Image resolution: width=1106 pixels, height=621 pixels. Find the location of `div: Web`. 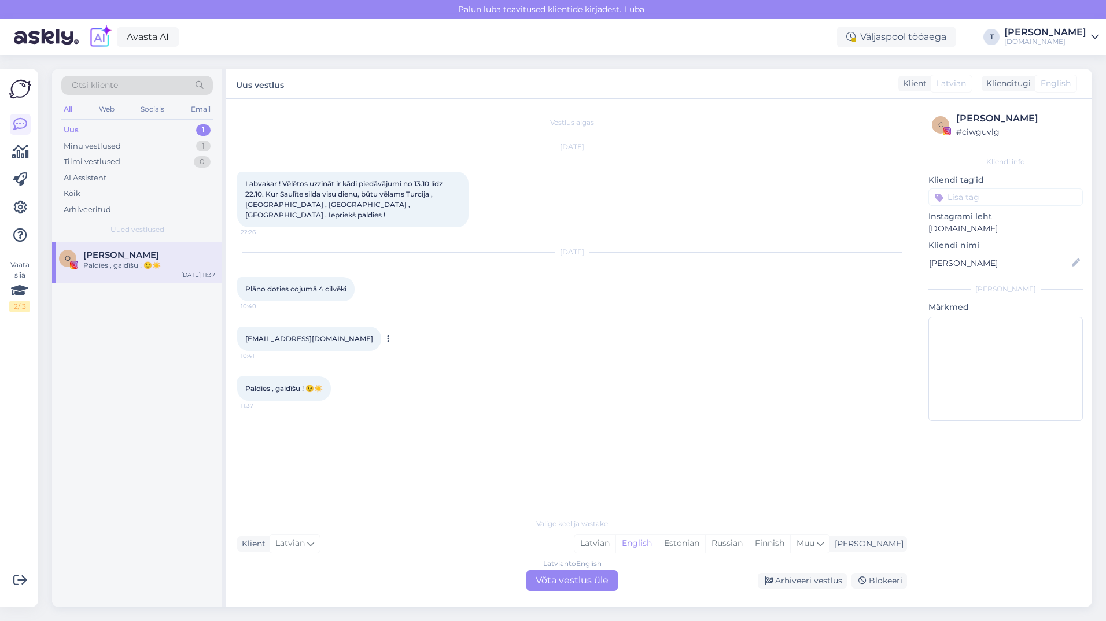

div: Web is located at coordinates (106, 109).